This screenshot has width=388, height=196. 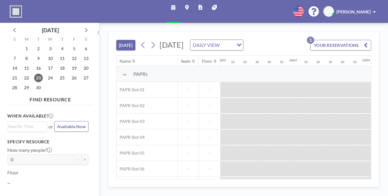 I want to click on p: 1, so click(x=311, y=40).